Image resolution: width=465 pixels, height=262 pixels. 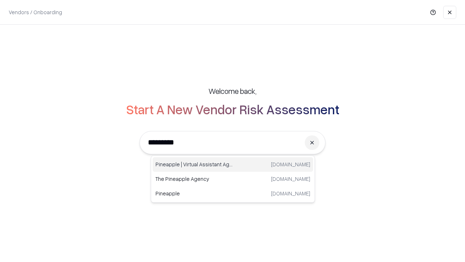 What do you see at coordinates (194, 178) in the screenshot?
I see `p: The Pineapple Agency` at bounding box center [194, 178].